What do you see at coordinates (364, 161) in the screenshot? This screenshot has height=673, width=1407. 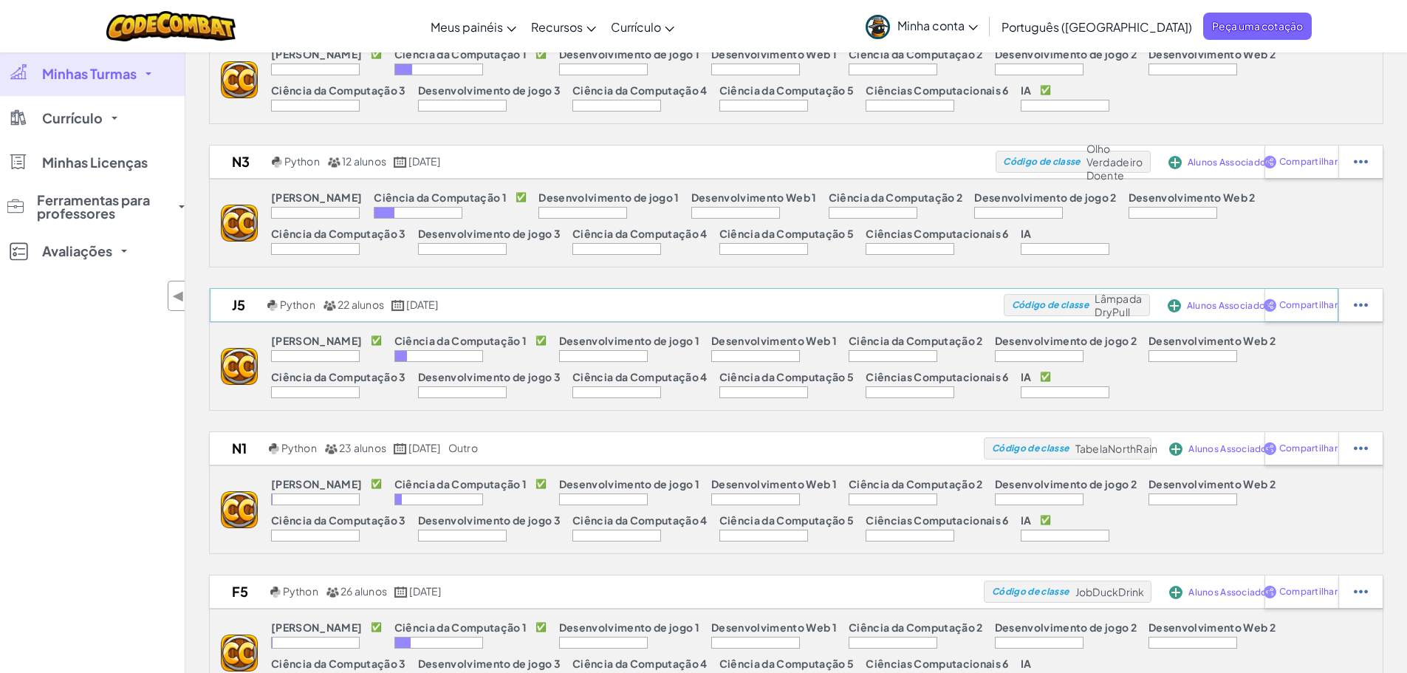 I see `font: 12 alunos` at bounding box center [364, 161].